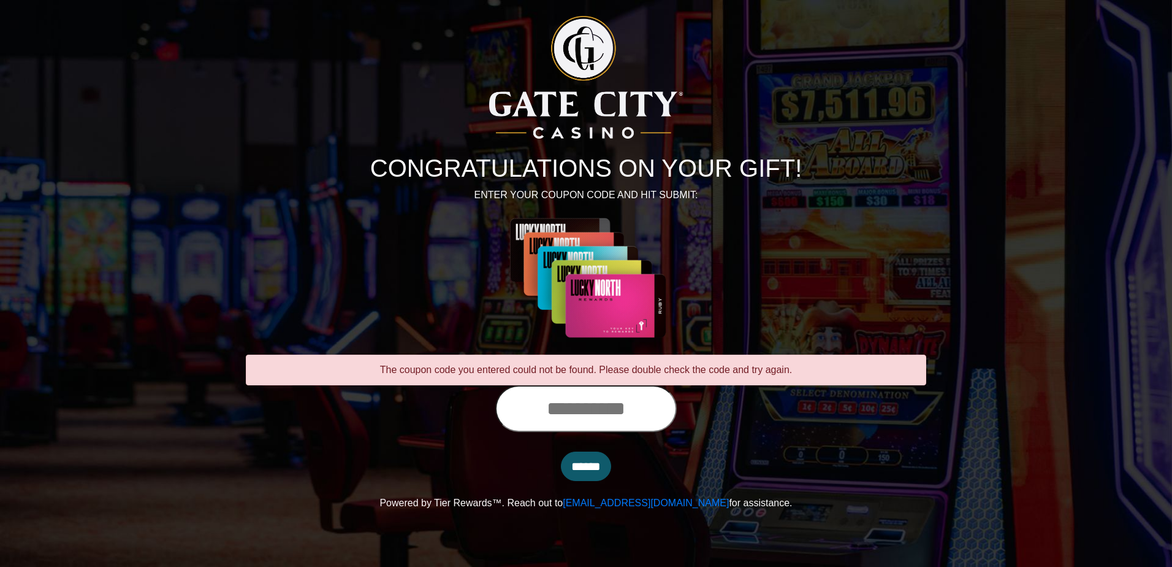 This screenshot has width=1172, height=567. Describe the element at coordinates (586, 168) in the screenshot. I see `h1: CONGRATULATIONS ON YOUR GIFT!` at that location.